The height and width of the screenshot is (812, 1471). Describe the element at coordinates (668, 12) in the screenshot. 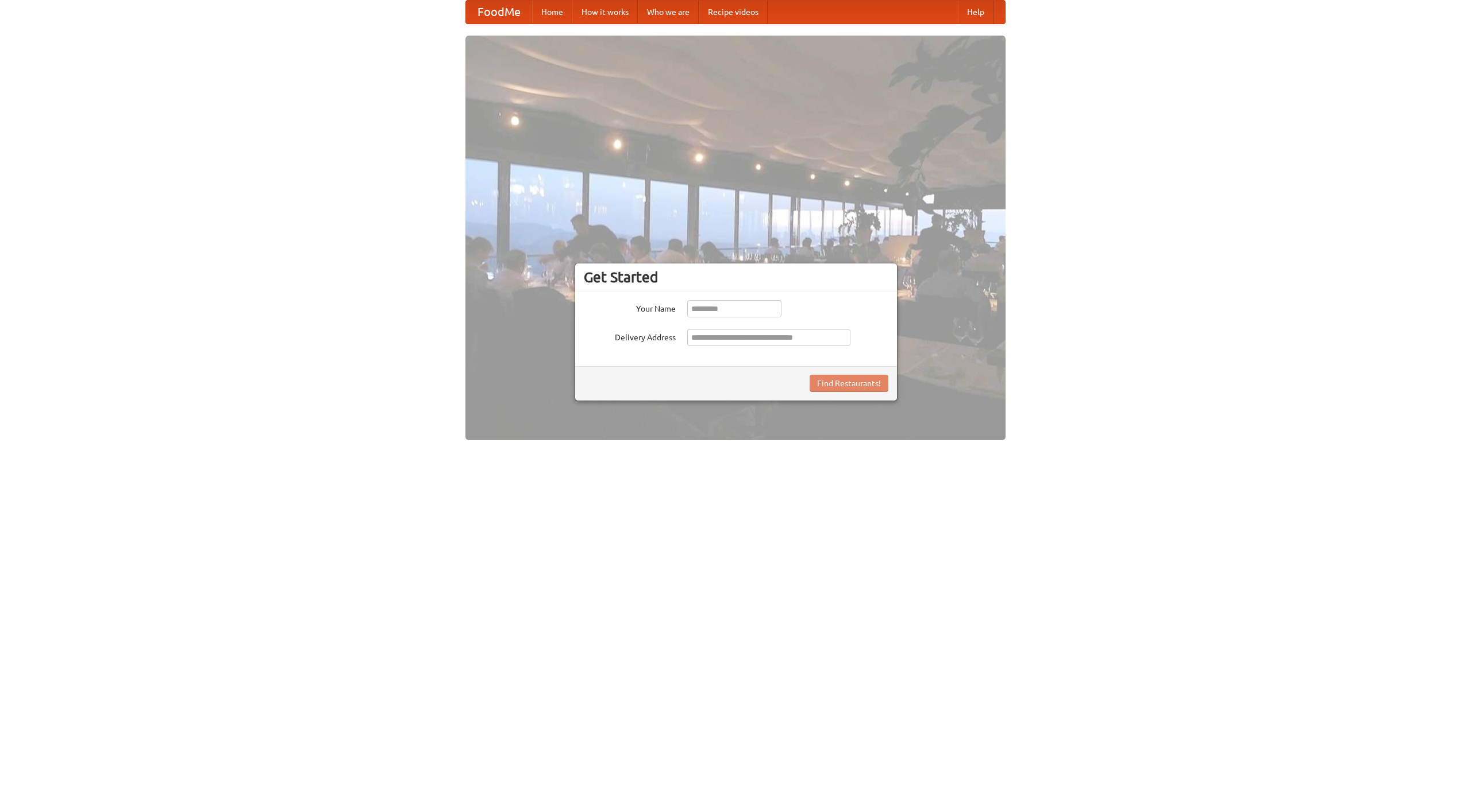

I see `a: Who we are` at that location.